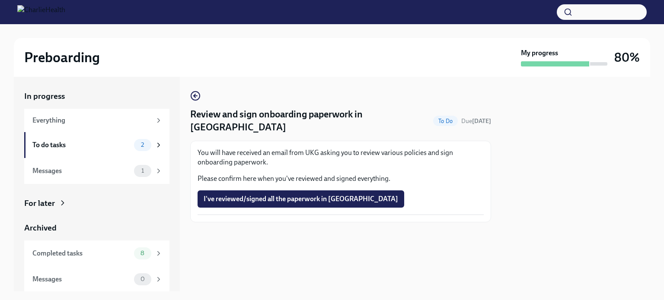 This screenshot has height=300, width=664. I want to click on span: 8, so click(142, 253).